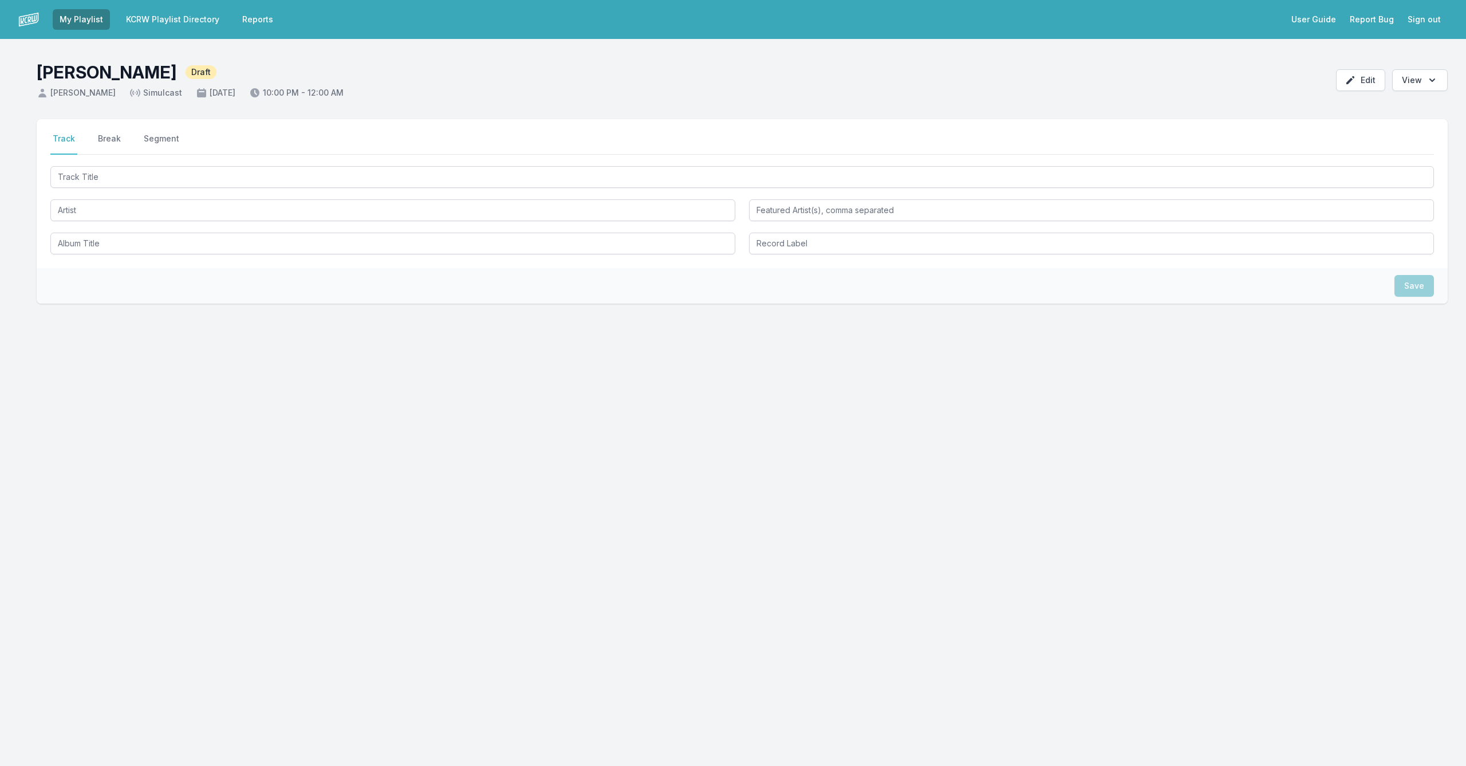  I want to click on button: Edit, so click(1361, 80).